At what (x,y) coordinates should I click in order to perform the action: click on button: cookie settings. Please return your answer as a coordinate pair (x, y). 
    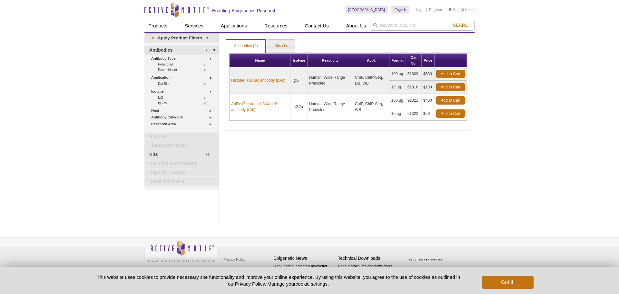
    Looking at the image, I should click on (312, 283).